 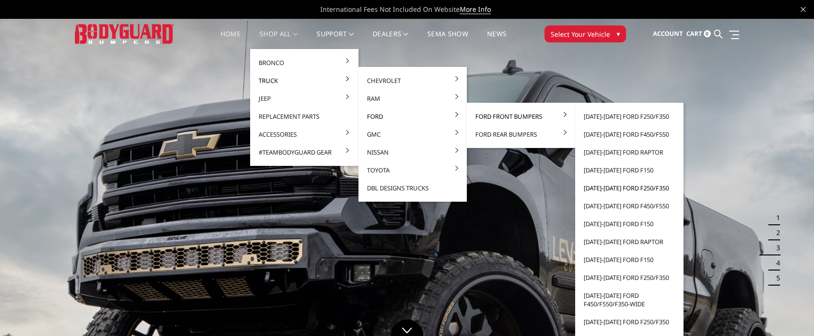 What do you see at coordinates (775, 218) in the screenshot?
I see `button: 1 of 5` at bounding box center [775, 218].